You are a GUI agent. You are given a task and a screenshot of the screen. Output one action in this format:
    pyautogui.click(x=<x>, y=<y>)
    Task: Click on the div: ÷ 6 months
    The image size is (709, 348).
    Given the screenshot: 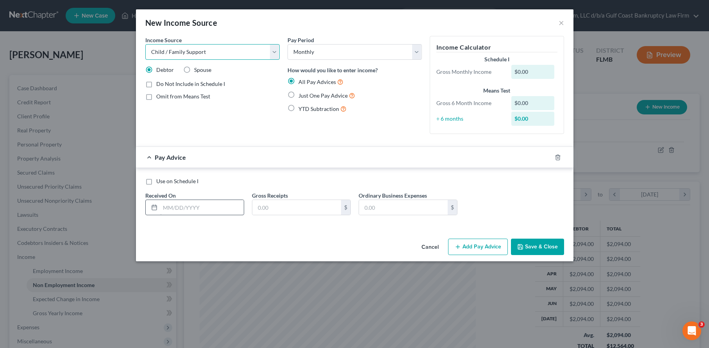 What is the action you would take?
    pyautogui.click(x=470, y=119)
    